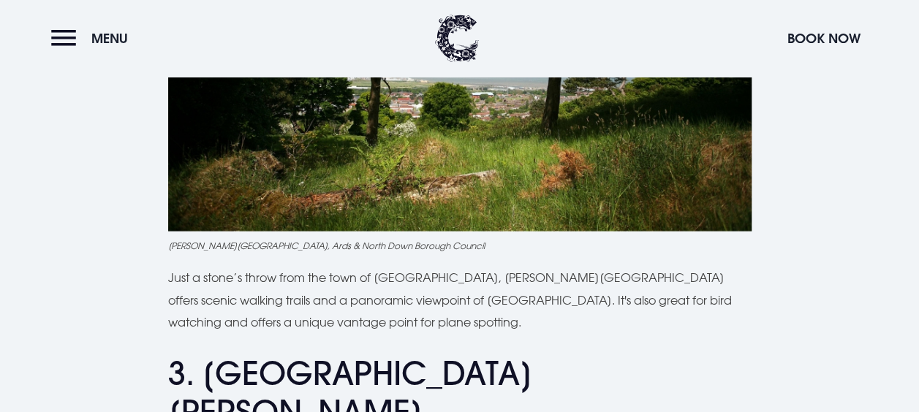 This screenshot has width=919, height=412. I want to click on img: Clandeboye Lodge, so click(457, 38).